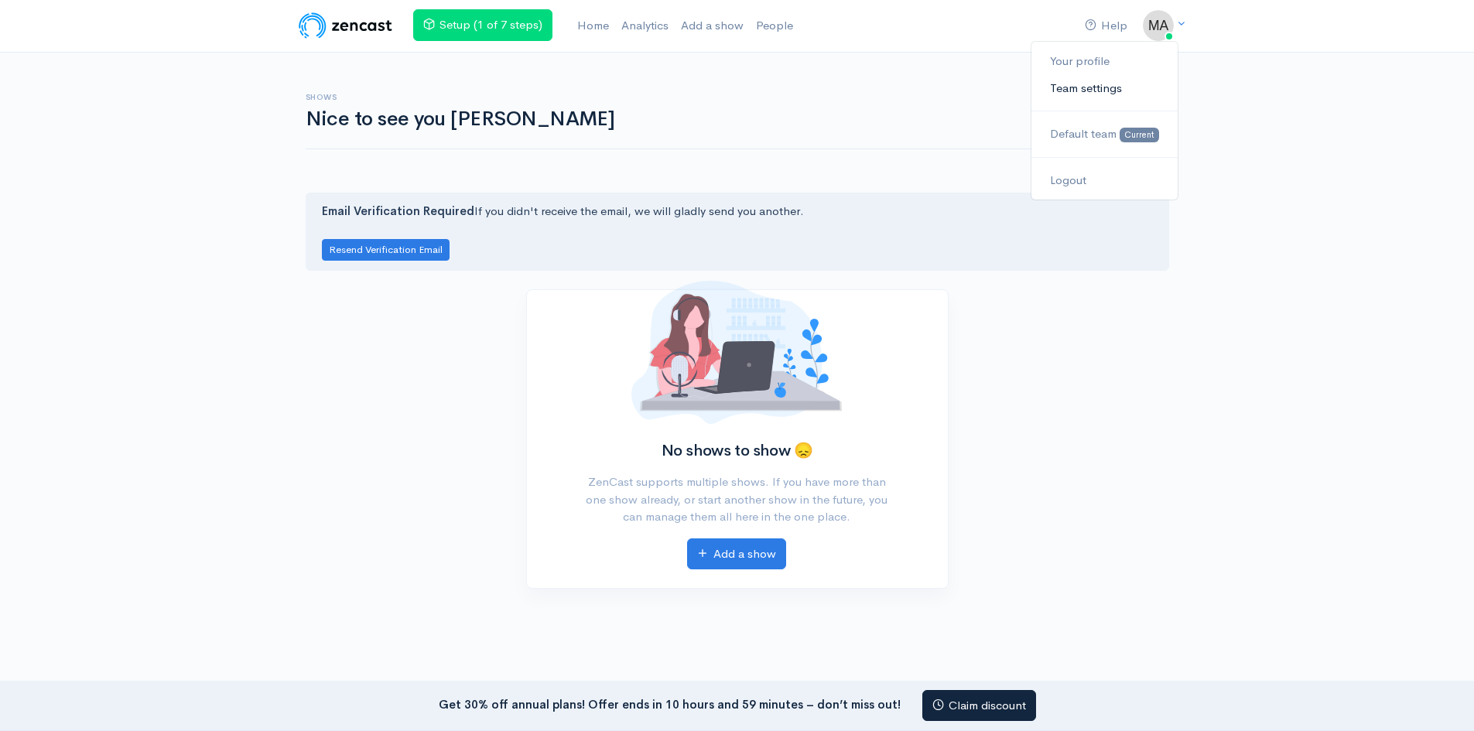 Image resolution: width=1474 pixels, height=731 pixels. Describe the element at coordinates (672, 97) in the screenshot. I see `h6: Shows` at that location.